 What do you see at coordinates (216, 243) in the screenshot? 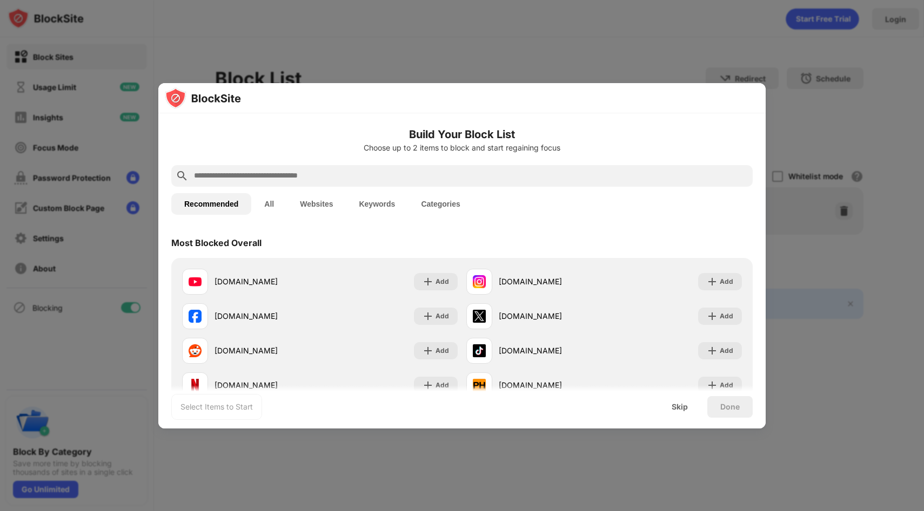
I see `div: Most Blocked Overall` at bounding box center [216, 243].